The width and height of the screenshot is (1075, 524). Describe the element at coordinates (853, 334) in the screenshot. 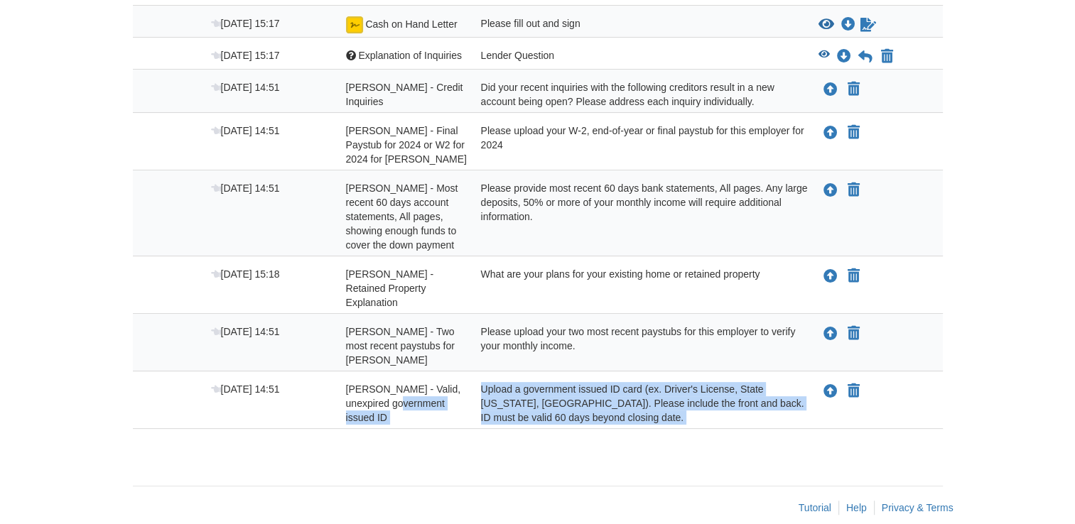

I see `button: Declare Timothy Tripp - Two most recent paystubs for EH Reid not applicable` at that location.